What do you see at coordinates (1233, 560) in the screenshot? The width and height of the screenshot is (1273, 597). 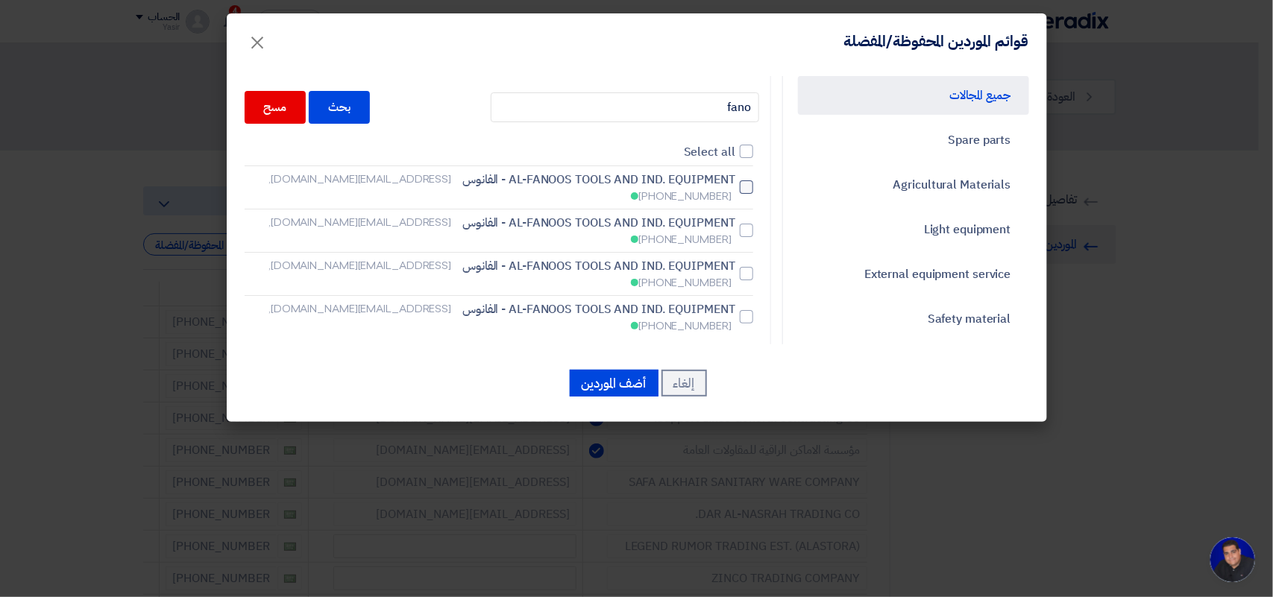 I see `div: Open chat` at bounding box center [1233, 560].